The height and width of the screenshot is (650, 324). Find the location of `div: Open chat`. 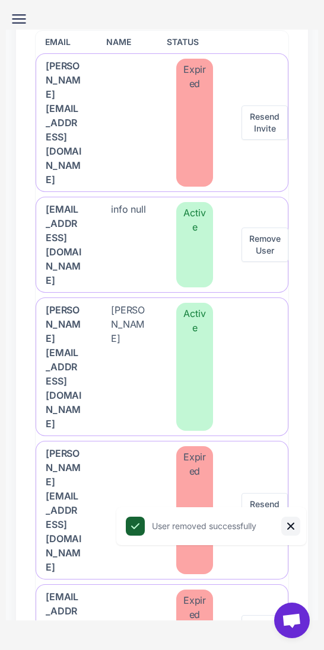

div: Open chat is located at coordinates (292, 621).